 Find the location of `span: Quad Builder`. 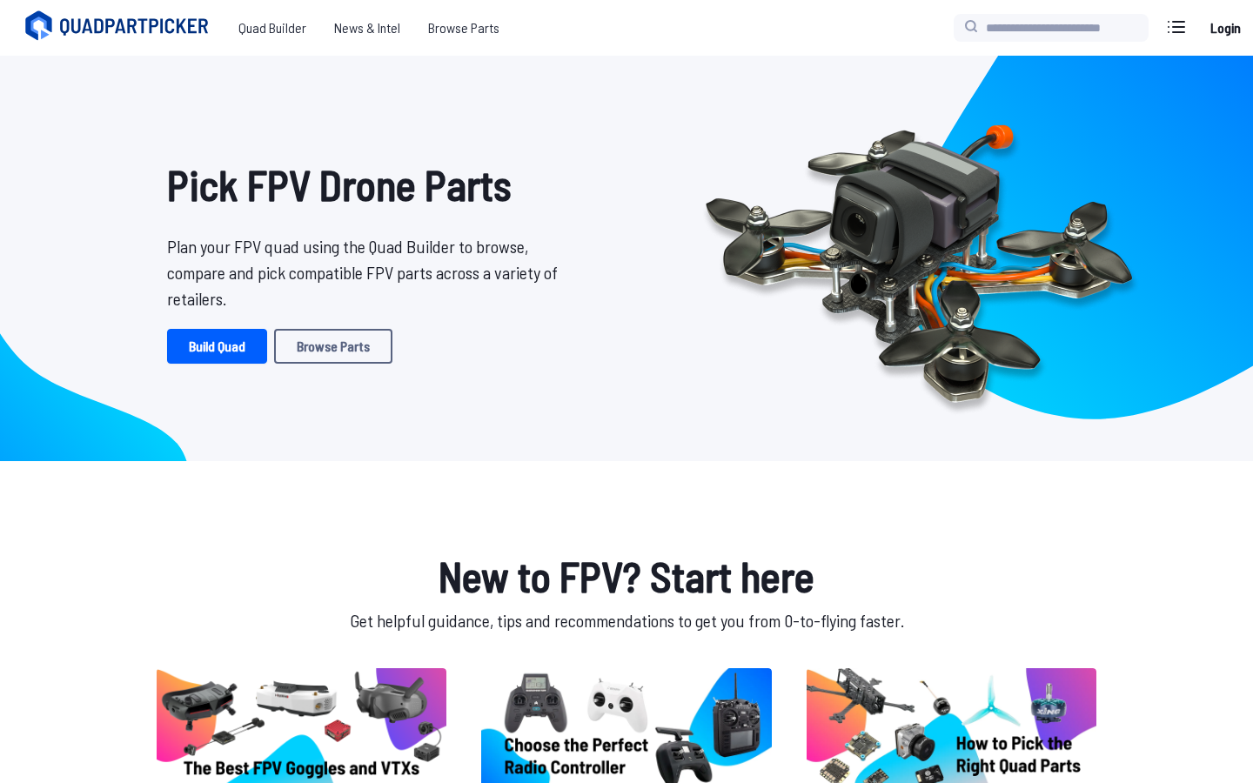

span: Quad Builder is located at coordinates (272, 28).